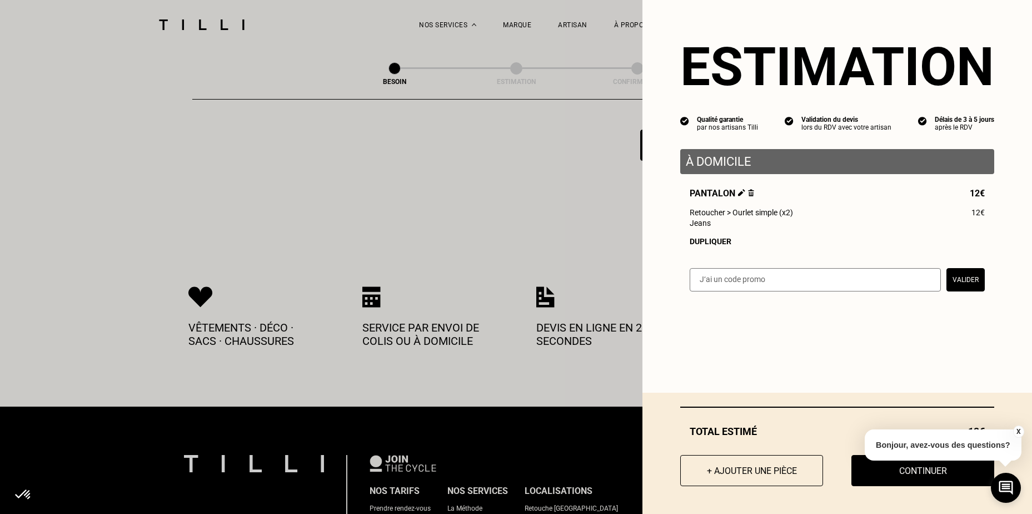  Describe the element at coordinates (728, 120) in the screenshot. I see `div: Qualité garantie` at that location.